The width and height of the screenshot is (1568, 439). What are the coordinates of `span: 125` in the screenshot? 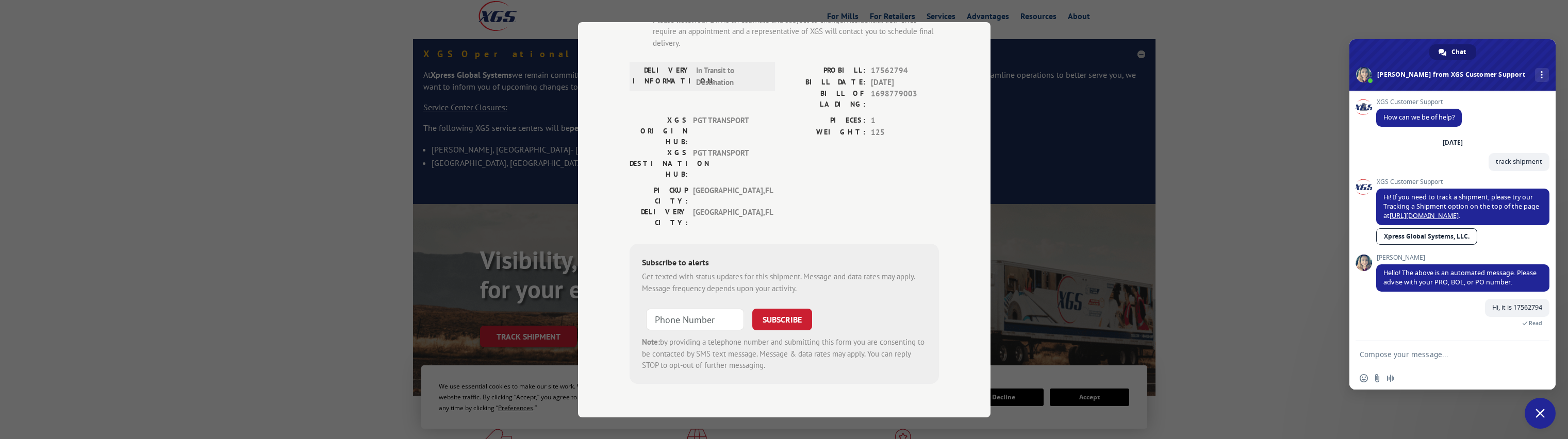 It's located at (905, 132).